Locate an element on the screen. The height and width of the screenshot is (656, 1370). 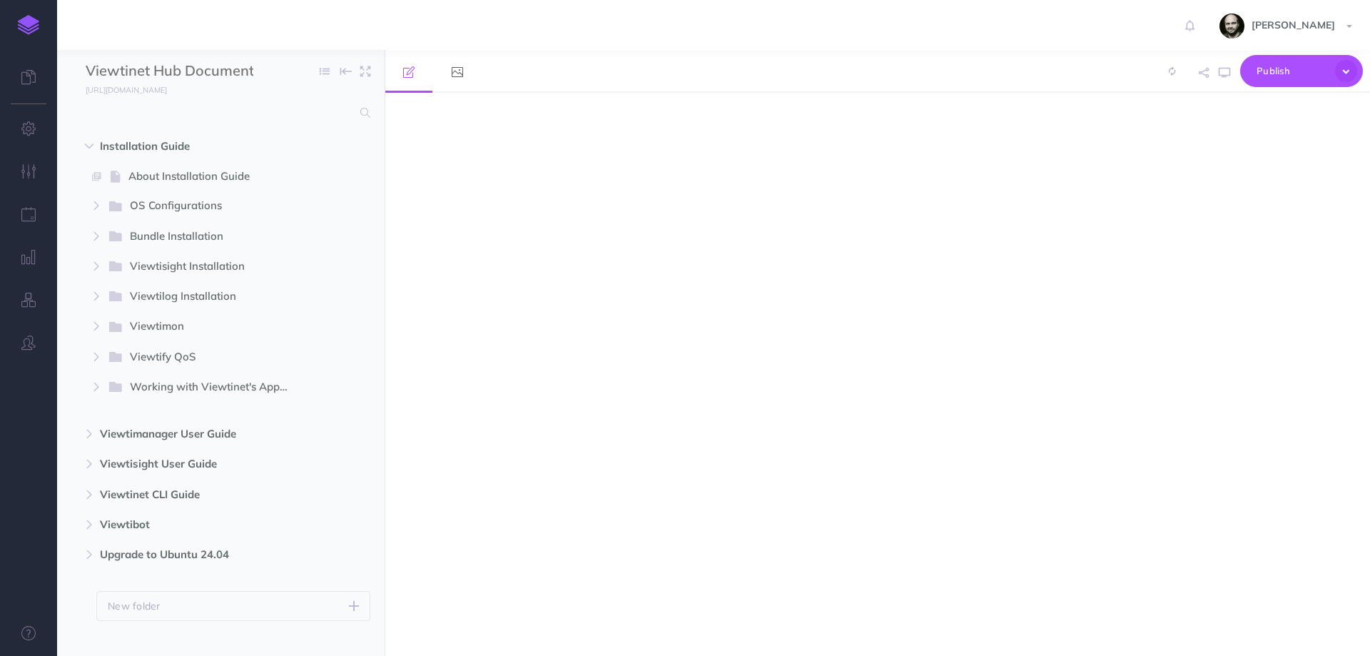
span: Upgrade to Ubuntu 24.04 is located at coordinates (190, 554).